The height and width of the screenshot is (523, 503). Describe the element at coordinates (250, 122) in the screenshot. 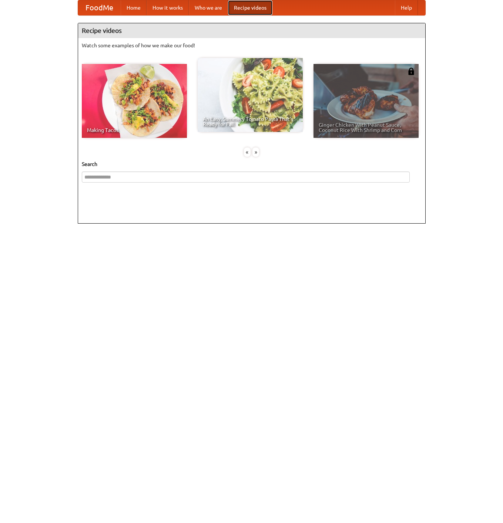

I see `span: An Easy, Summery Tomato Pasta That's Ready for Fall` at that location.